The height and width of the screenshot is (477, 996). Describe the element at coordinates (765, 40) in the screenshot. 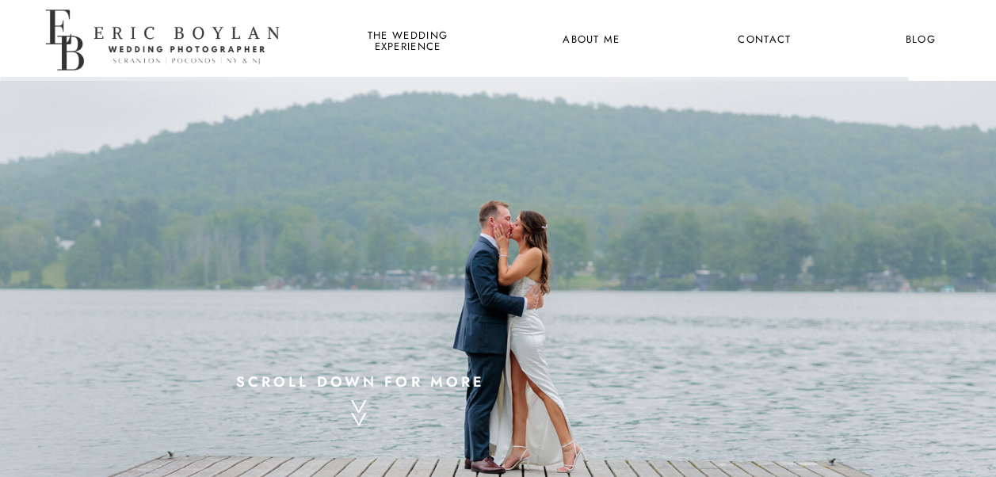

I see `a: Contact` at that location.